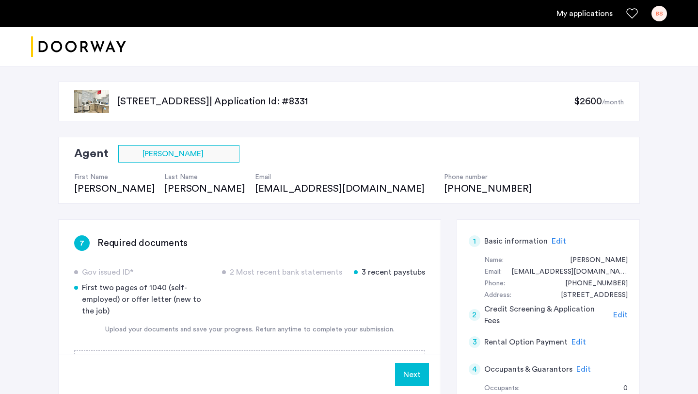 This screenshot has height=394, width=698. What do you see at coordinates (91, 154) in the screenshot?
I see `h2: Agent` at bounding box center [91, 154].